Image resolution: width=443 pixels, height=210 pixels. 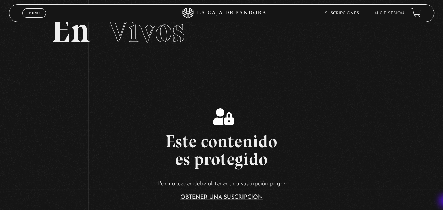 What do you see at coordinates (146, 30) in the screenshot?
I see `span: Vivos` at bounding box center [146, 30].